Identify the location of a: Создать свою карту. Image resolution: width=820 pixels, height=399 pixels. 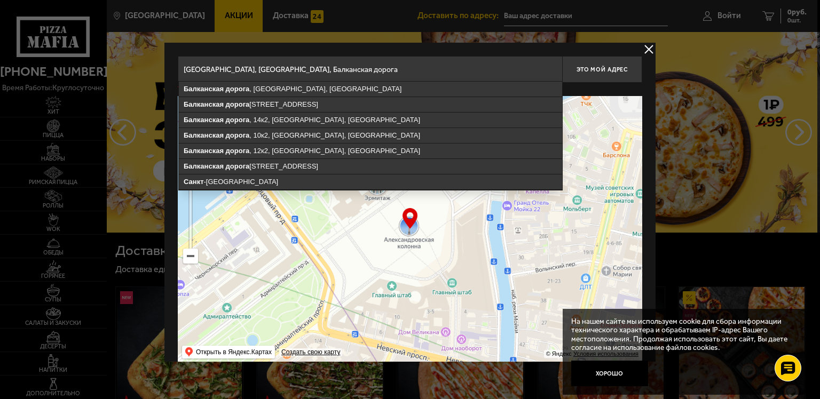
(311, 352).